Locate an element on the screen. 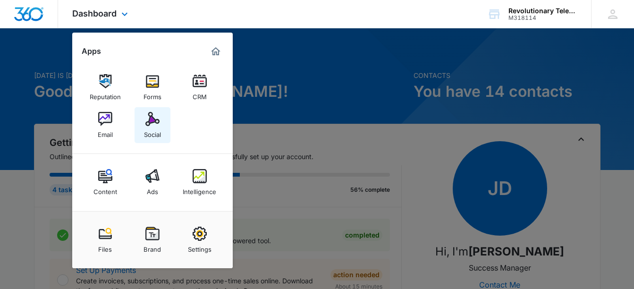 This screenshot has height=289, width=634. div: Files is located at coordinates (105, 247).